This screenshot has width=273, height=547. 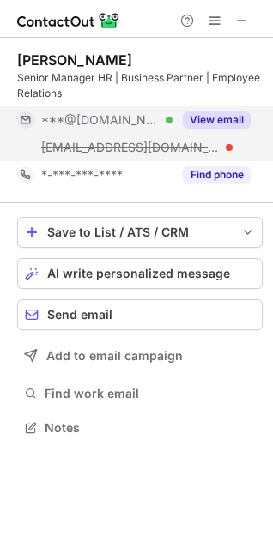 What do you see at coordinates (150, 428) in the screenshot?
I see `span: Notes` at bounding box center [150, 428].